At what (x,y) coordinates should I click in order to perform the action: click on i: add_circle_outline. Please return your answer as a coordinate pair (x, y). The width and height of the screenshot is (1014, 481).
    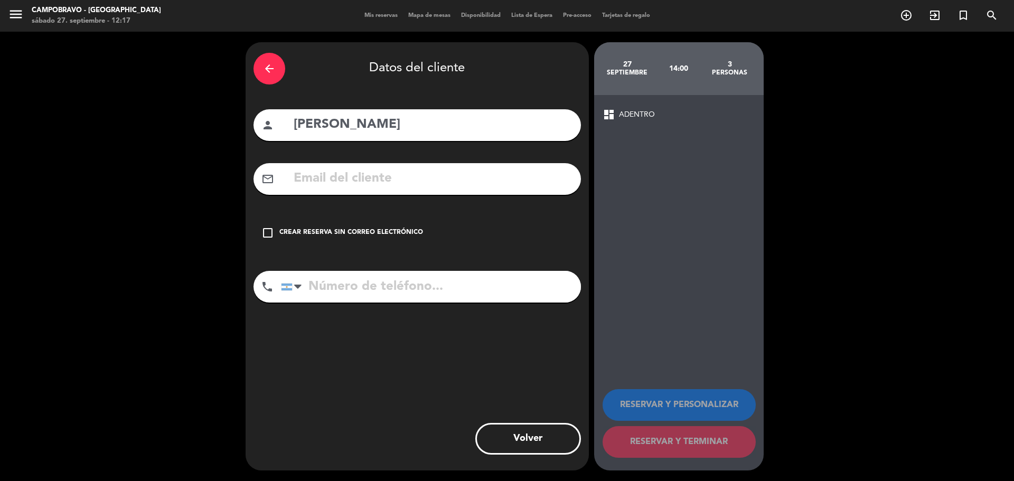
    Looking at the image, I should click on (906, 15).